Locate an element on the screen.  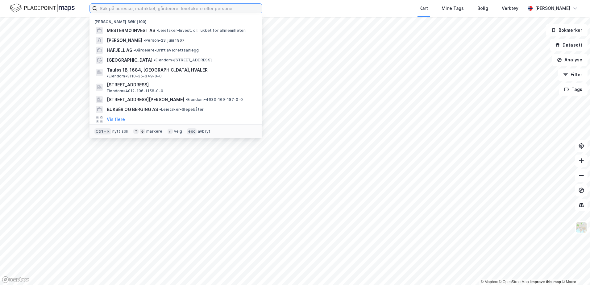
button: Datasett is located at coordinates (569, 45).